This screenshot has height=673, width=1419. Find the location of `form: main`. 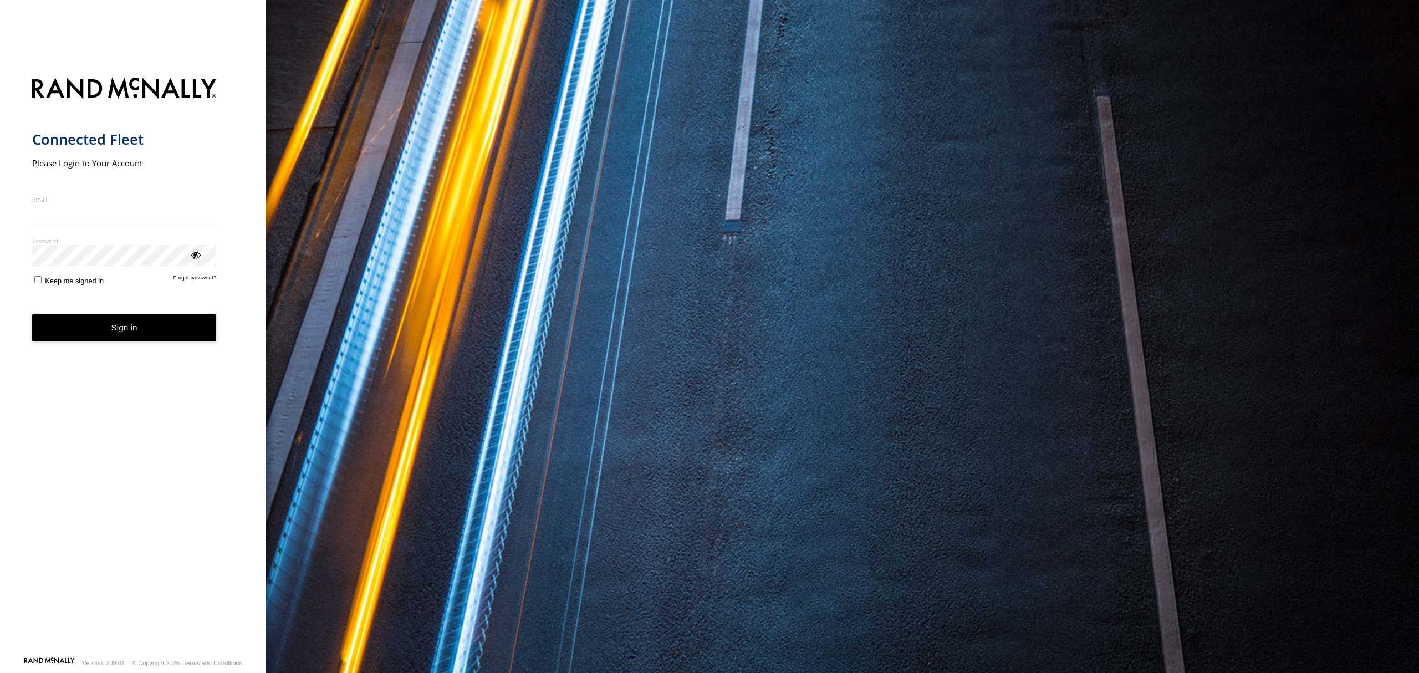

form: main is located at coordinates (133, 364).